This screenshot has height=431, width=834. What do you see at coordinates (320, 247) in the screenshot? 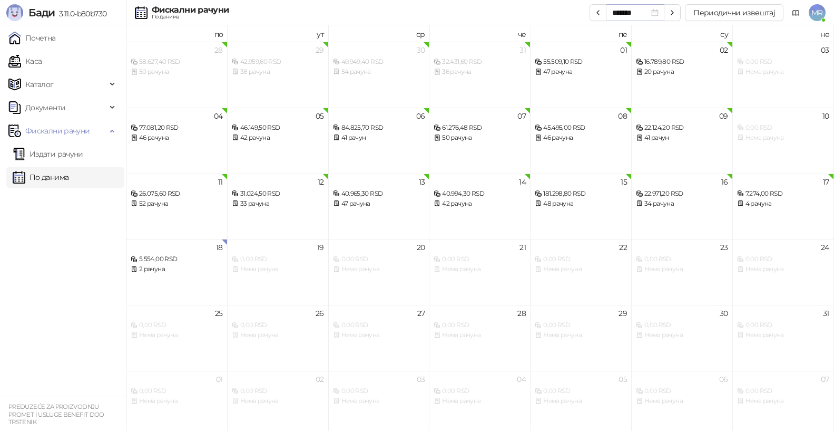
I see `div: 19` at bounding box center [320, 247].